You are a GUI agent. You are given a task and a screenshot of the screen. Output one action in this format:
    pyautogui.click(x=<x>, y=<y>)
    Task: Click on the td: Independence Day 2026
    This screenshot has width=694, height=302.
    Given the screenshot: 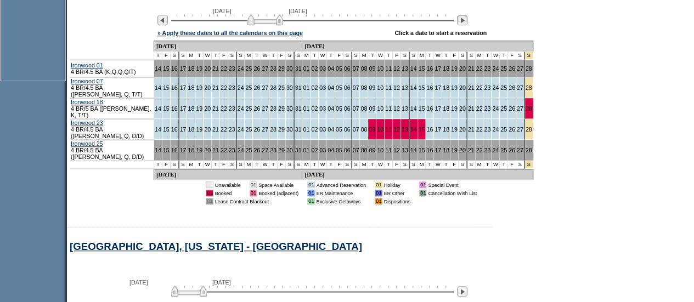 What is the action you would take?
    pyautogui.click(x=529, y=55)
    